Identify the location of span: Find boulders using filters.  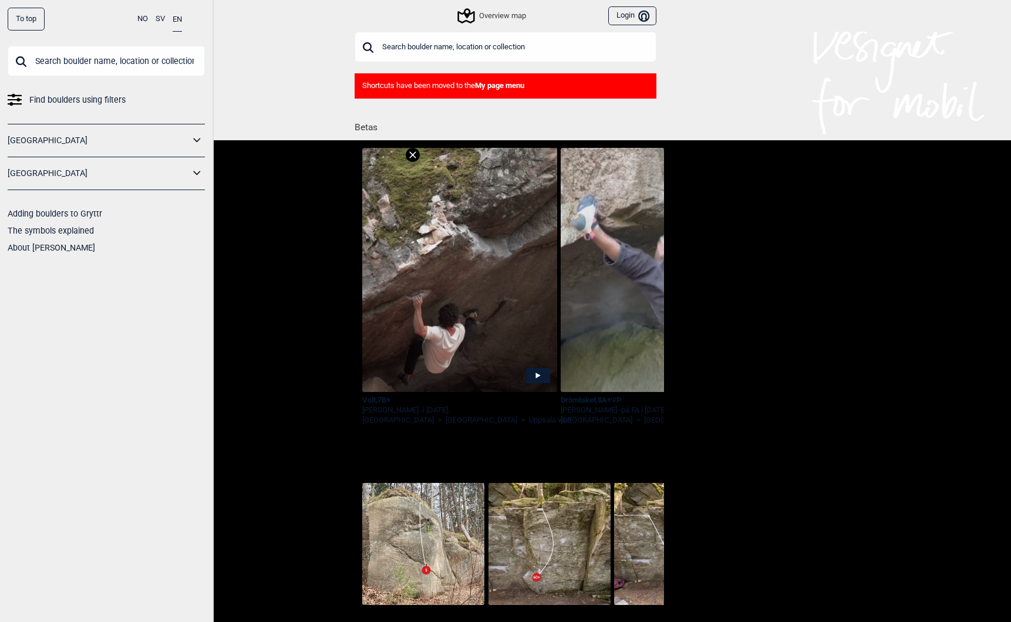
(77, 100).